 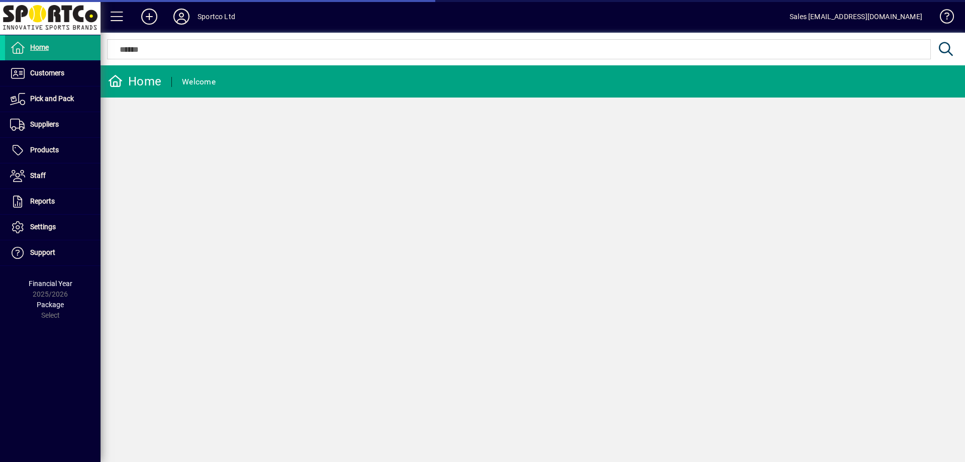 I want to click on span: Home, so click(x=39, y=47).